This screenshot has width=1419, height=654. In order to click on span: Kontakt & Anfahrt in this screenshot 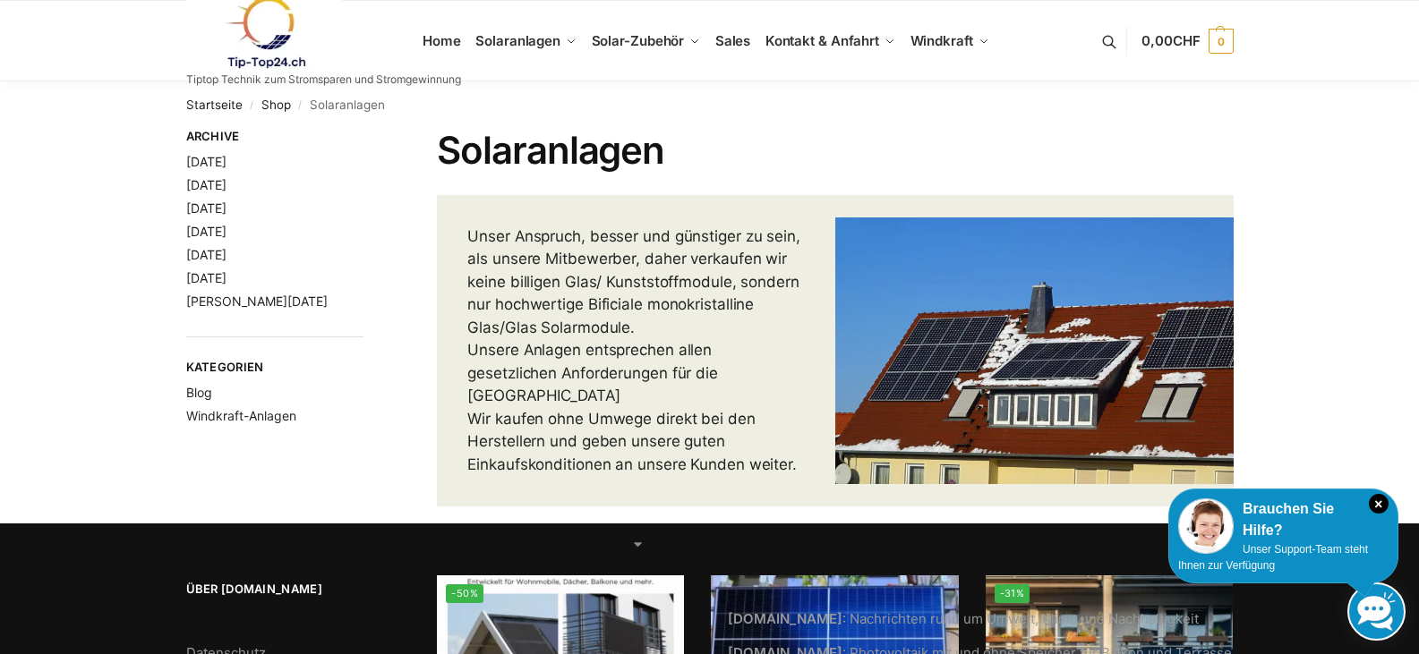, I will do `click(822, 40)`.